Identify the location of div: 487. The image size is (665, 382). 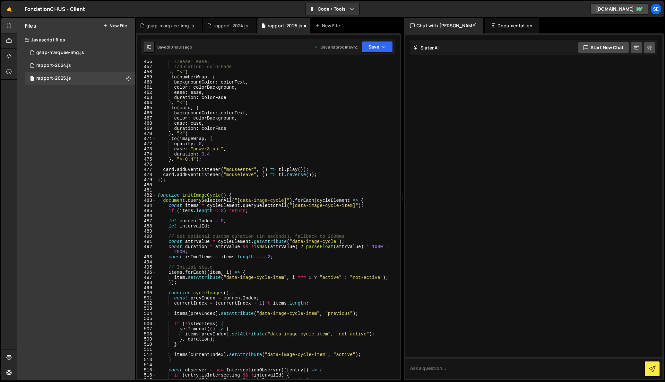
(147, 221).